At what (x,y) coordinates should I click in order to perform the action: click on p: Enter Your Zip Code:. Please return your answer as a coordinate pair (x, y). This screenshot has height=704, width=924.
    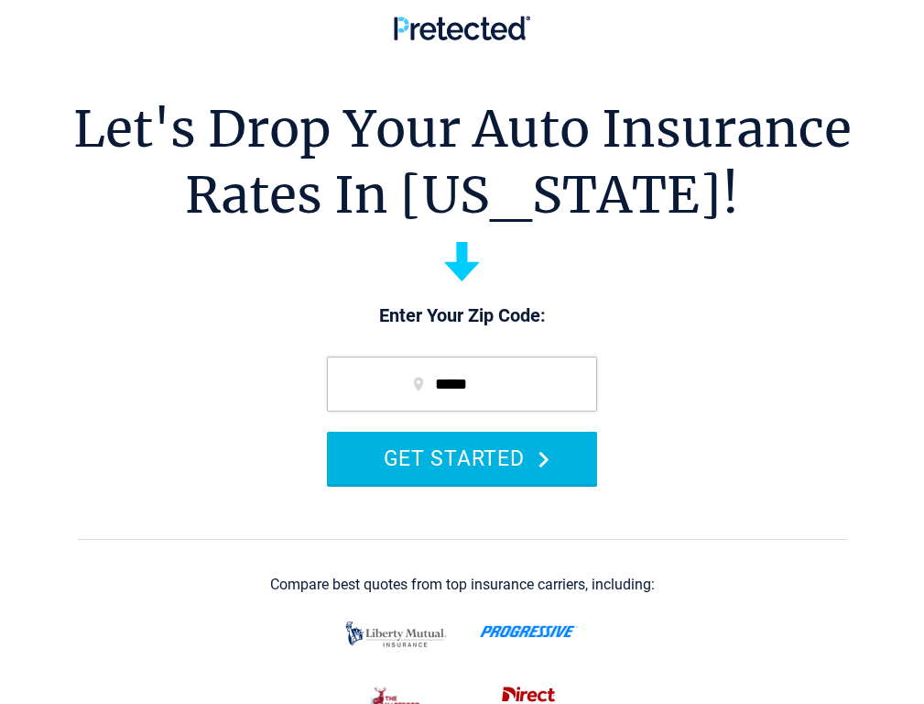
    Looking at the image, I should click on (462, 316).